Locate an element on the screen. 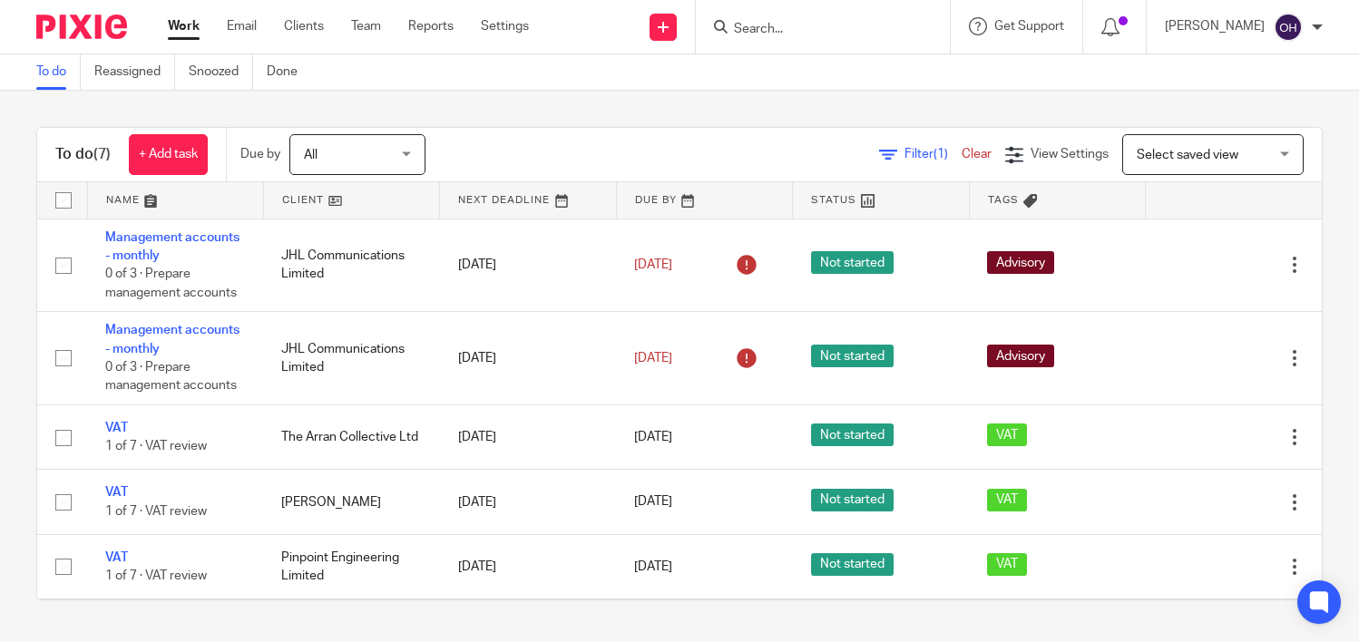  img: Pixie is located at coordinates (82, 26).